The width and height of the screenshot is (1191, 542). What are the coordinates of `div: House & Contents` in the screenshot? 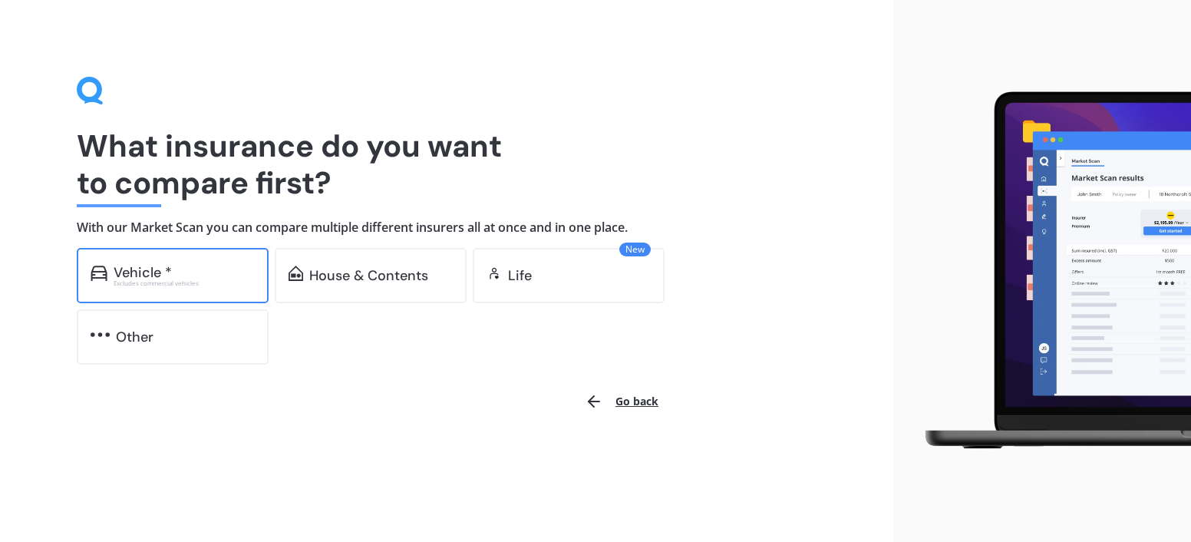 It's located at (368, 275).